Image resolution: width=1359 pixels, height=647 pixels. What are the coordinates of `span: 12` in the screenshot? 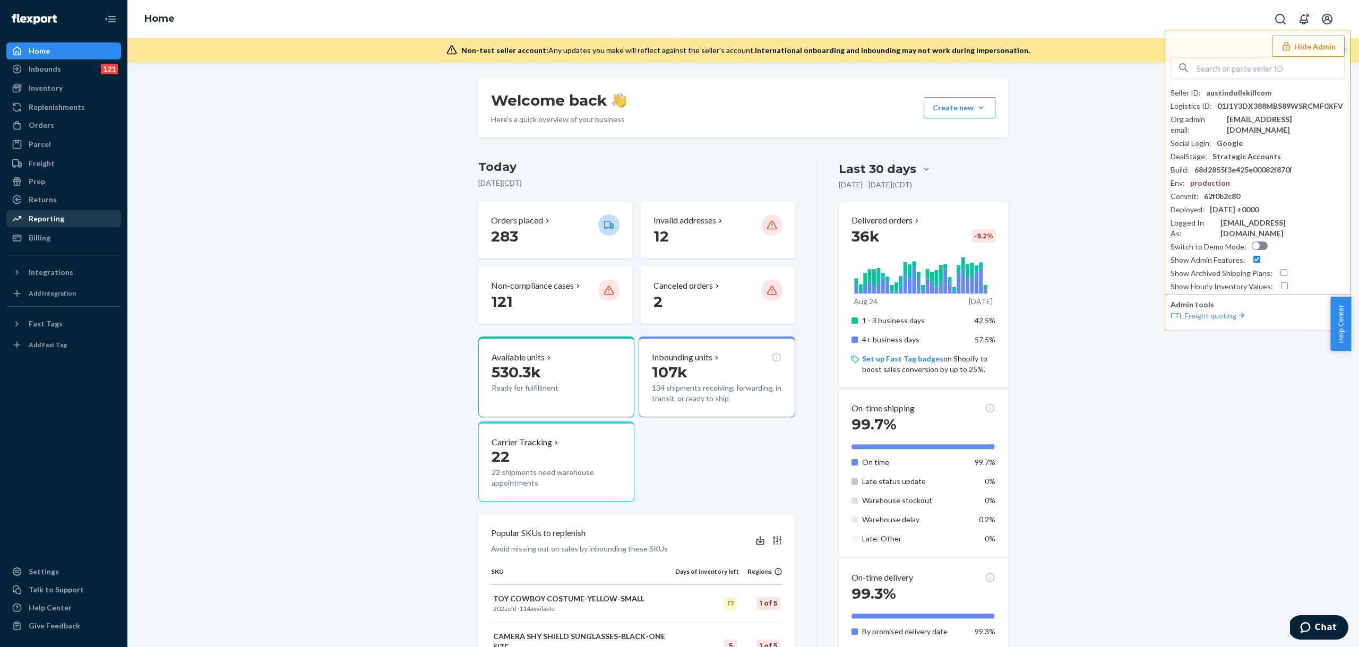 It's located at (661, 236).